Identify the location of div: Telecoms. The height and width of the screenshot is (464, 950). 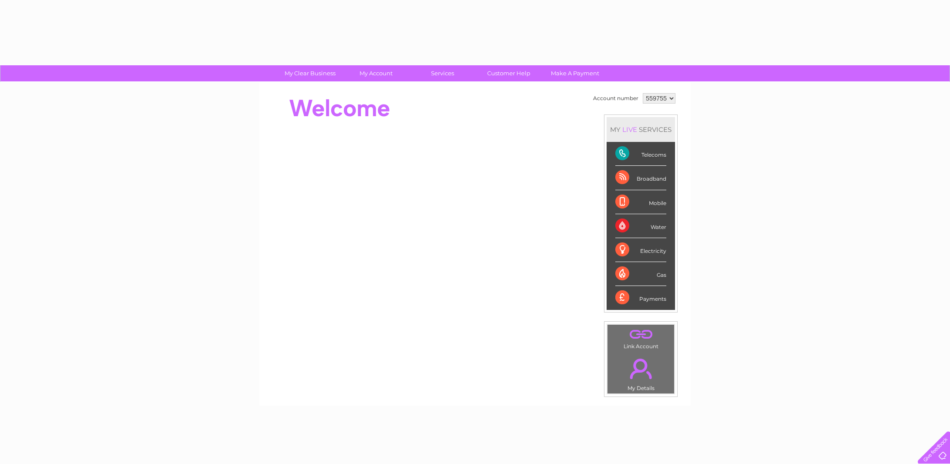
(640, 154).